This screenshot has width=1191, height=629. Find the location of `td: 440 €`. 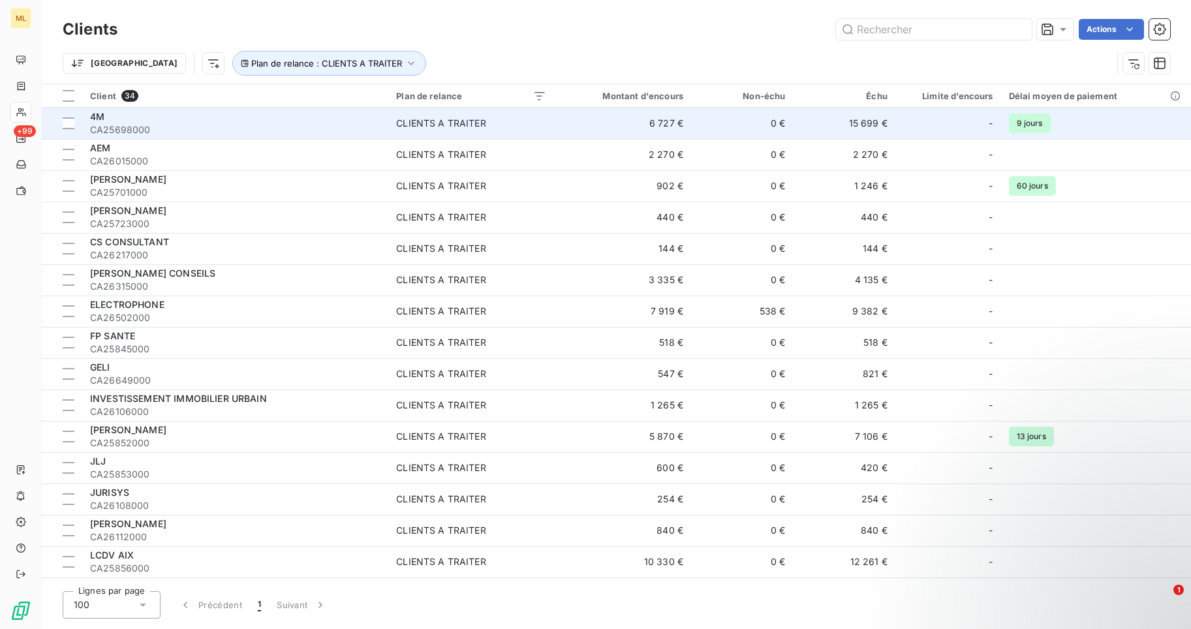

td: 440 € is located at coordinates (844, 217).